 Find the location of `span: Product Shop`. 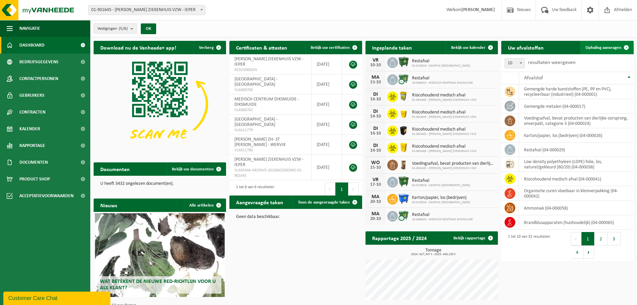

span: Product Shop is located at coordinates (34, 179).